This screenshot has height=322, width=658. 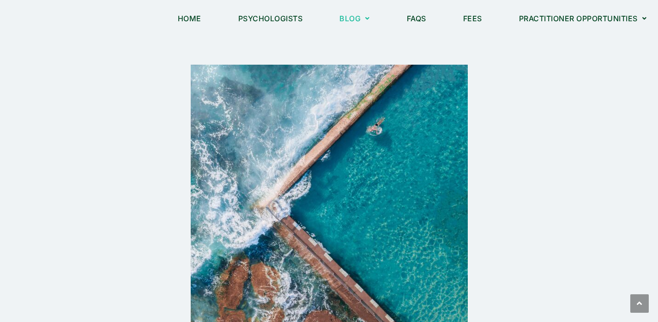 I want to click on a: Home, so click(x=189, y=18).